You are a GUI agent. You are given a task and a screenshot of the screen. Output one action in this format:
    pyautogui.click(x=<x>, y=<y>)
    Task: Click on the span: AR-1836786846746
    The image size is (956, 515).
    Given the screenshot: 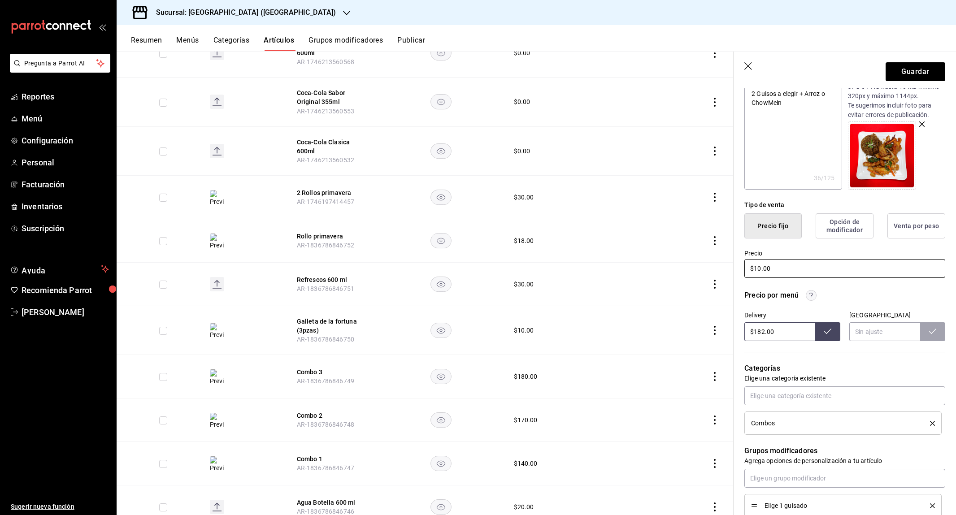 What is the action you would take?
    pyautogui.click(x=326, y=512)
    